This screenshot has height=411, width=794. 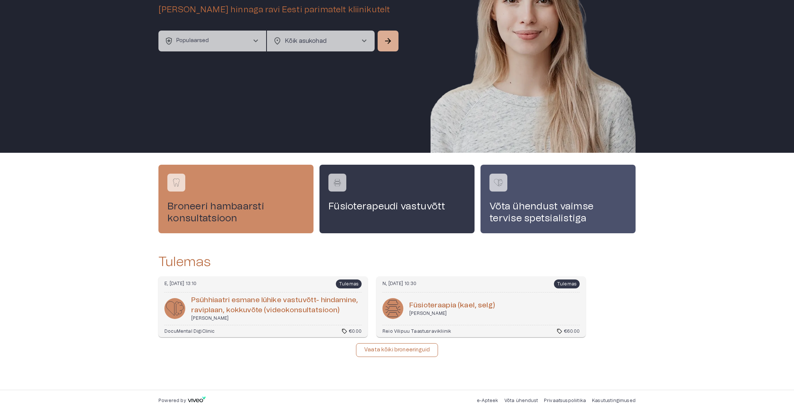 What do you see at coordinates (397, 350) in the screenshot?
I see `p: Vaata kõiki broneeringuid` at bounding box center [397, 350].